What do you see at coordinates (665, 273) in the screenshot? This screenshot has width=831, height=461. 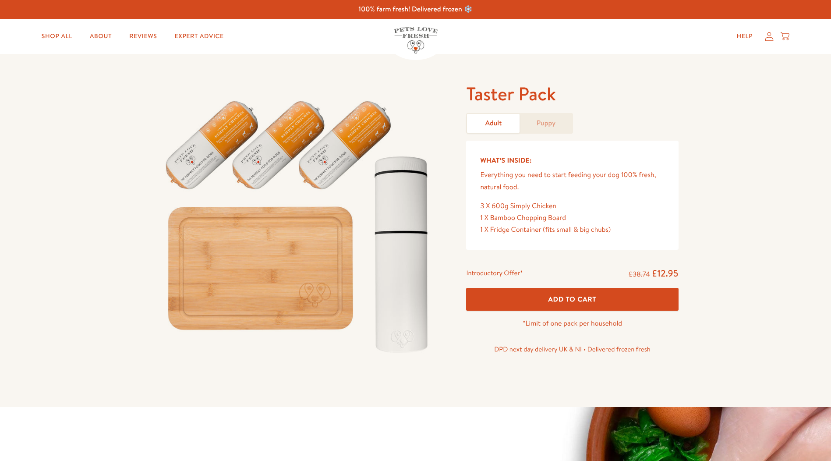 I see `span: £12.95` at bounding box center [665, 273].